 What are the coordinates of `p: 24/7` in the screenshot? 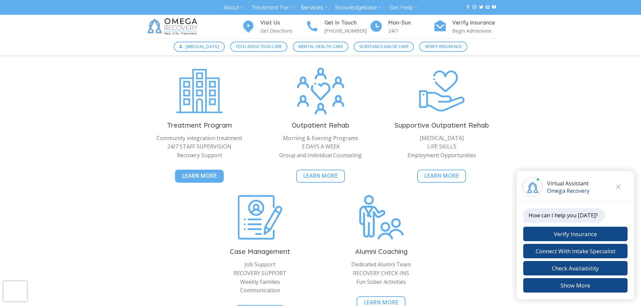 It's located at (411, 31).